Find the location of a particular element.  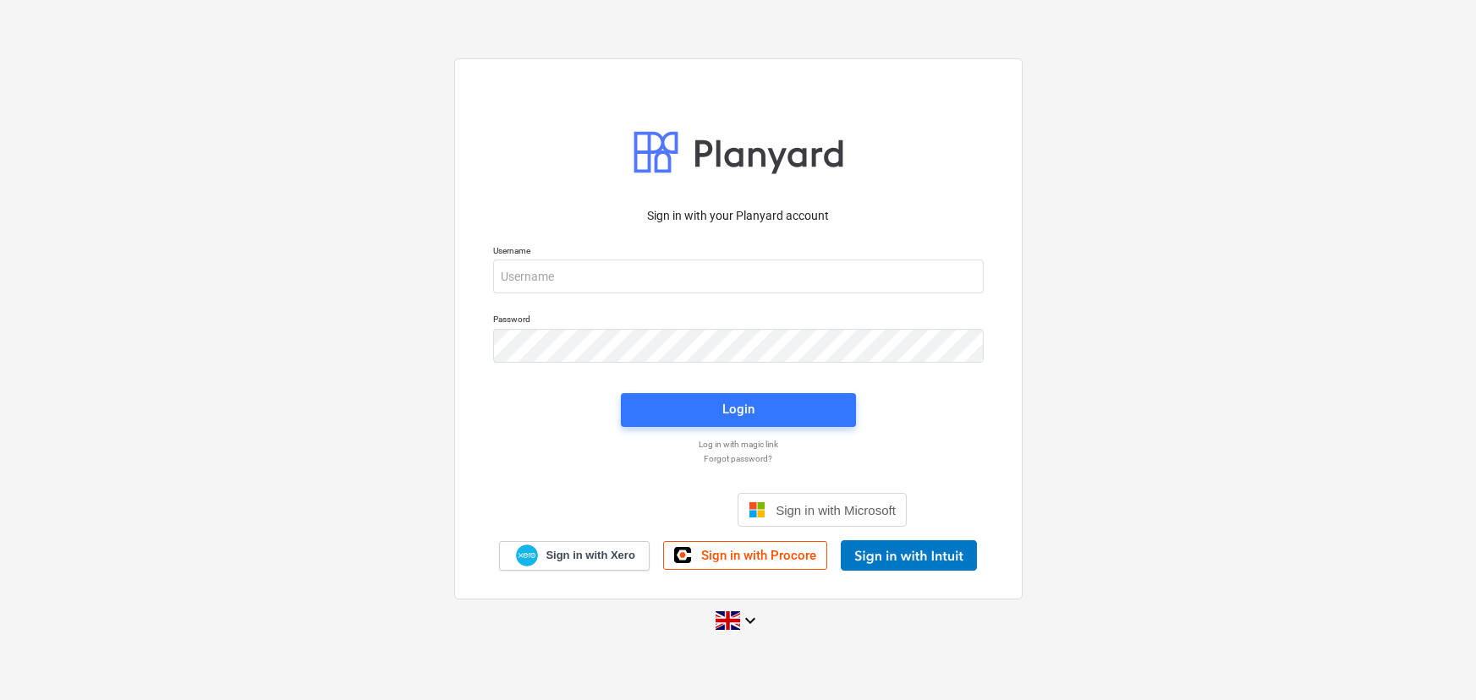

p: Username is located at coordinates (738, 252).